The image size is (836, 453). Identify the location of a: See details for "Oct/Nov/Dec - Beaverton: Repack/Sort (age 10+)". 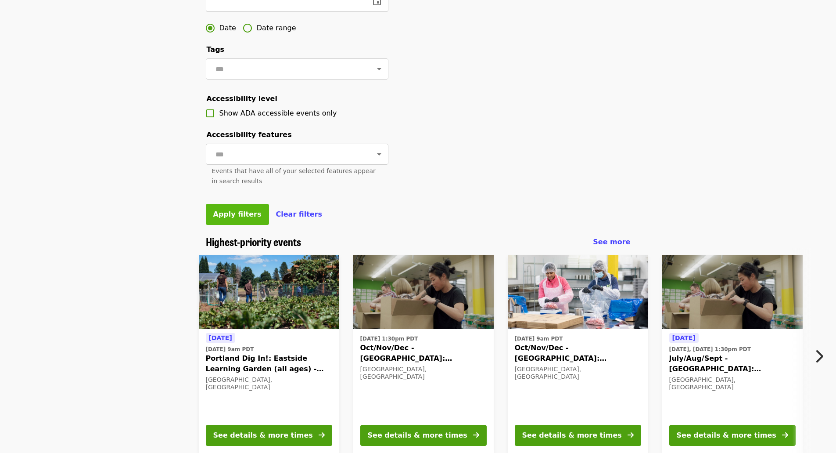
(578, 354).